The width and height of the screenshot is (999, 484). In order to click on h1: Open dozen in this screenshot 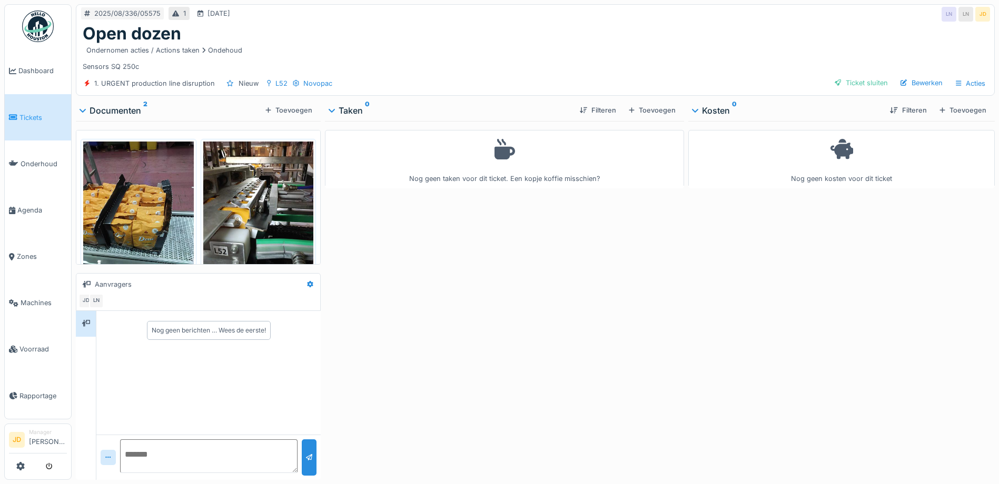, I will do `click(132, 34)`.